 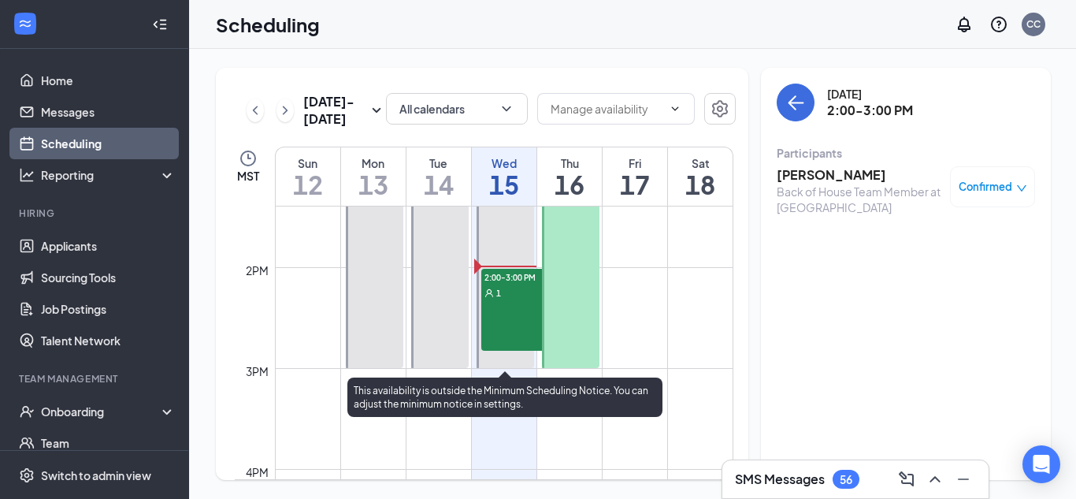 What do you see at coordinates (635, 163) in the screenshot?
I see `div: Fri` at bounding box center [635, 163].